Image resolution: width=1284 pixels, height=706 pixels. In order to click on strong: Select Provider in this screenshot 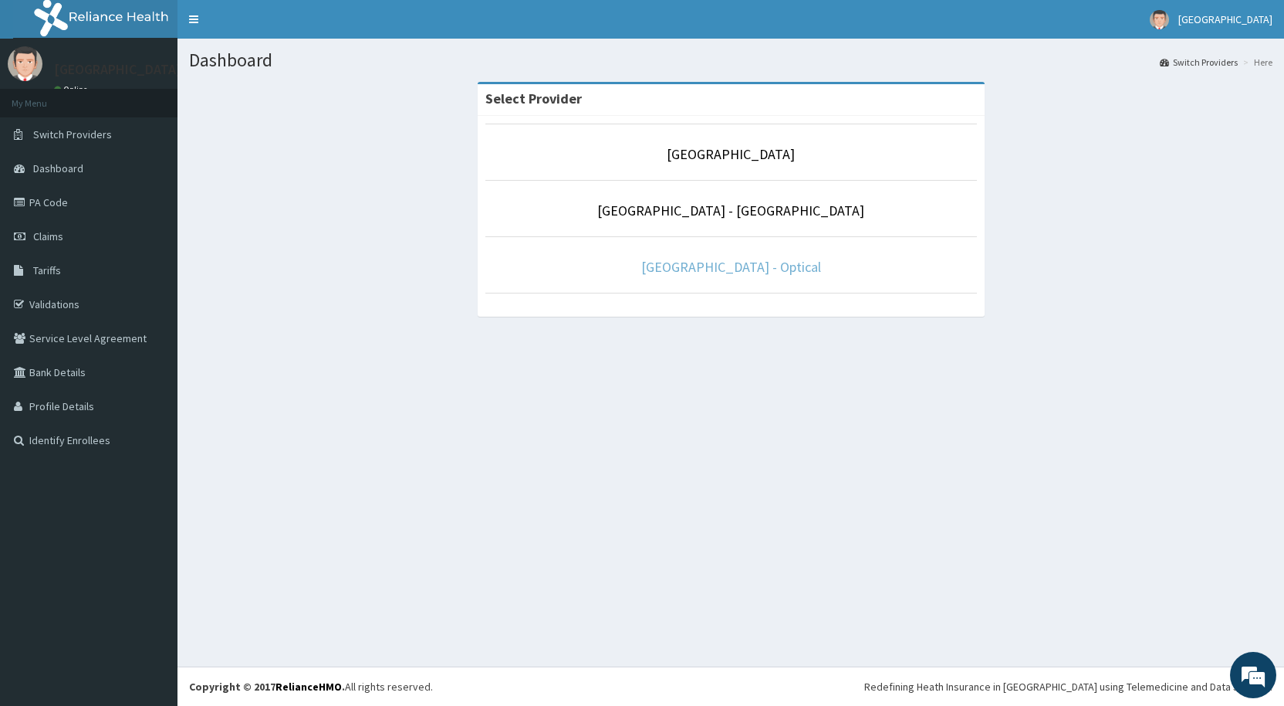, I will do `click(533, 98)`.